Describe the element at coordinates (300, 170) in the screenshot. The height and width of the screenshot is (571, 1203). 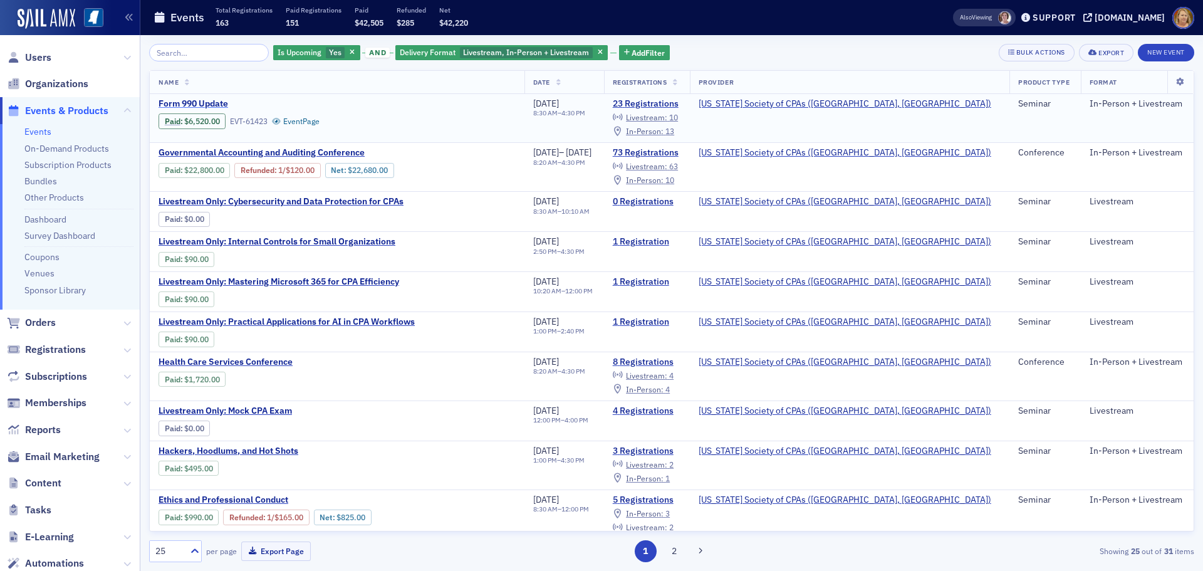
I see `span: $120.00` at that location.